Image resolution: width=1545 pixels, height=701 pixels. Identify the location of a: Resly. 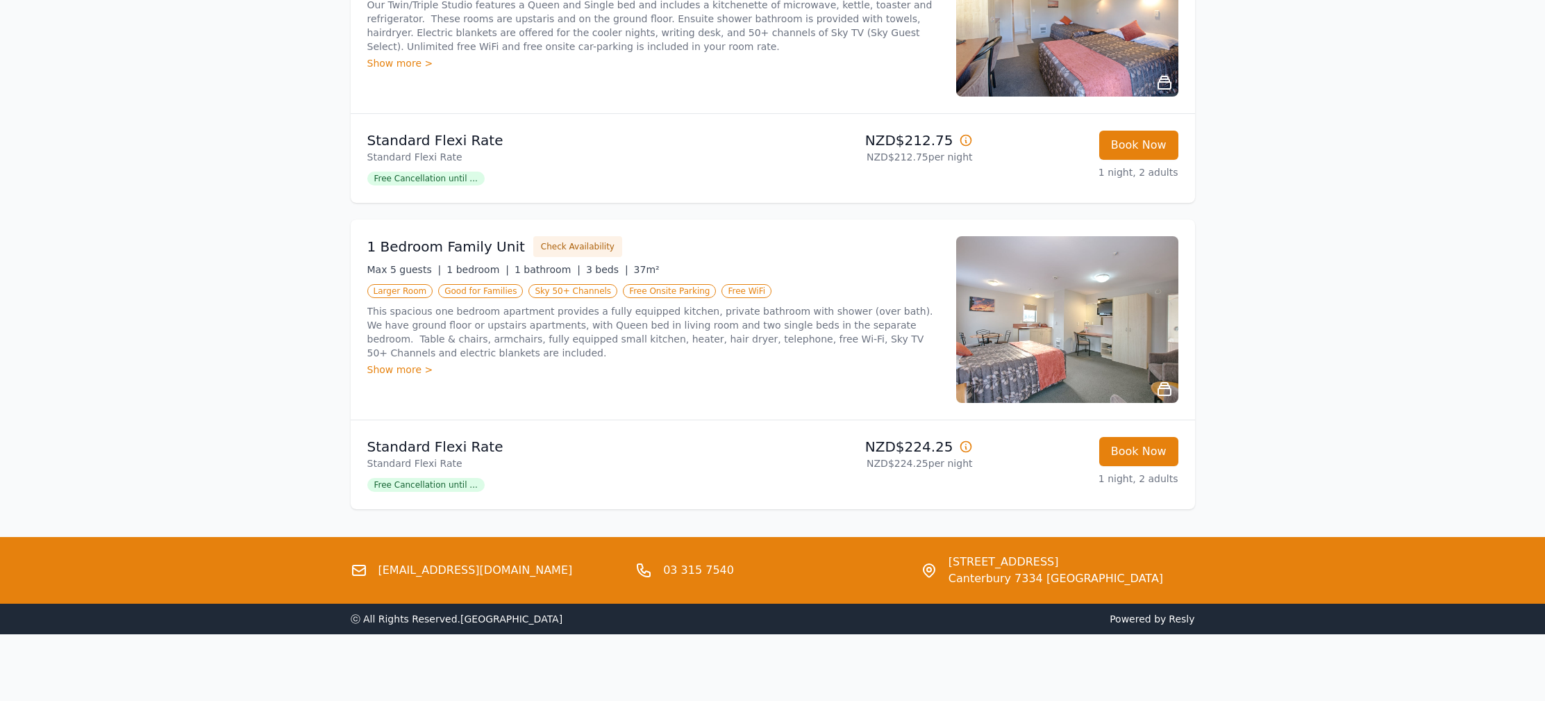
(1181, 619).